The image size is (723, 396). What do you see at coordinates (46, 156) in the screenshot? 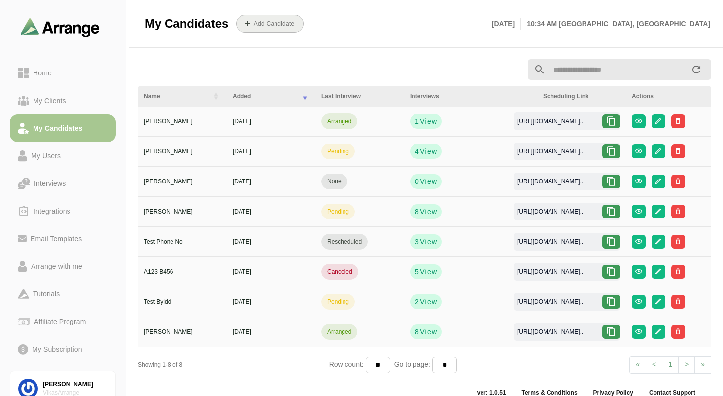
I see `div: My Users` at bounding box center [46, 156].